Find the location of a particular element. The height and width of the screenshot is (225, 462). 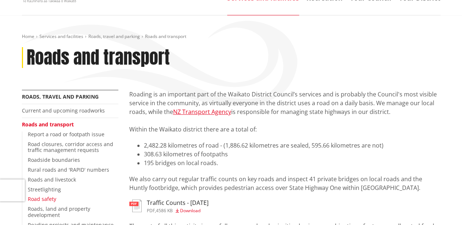

span: Roads and transport is located at coordinates (165, 36).